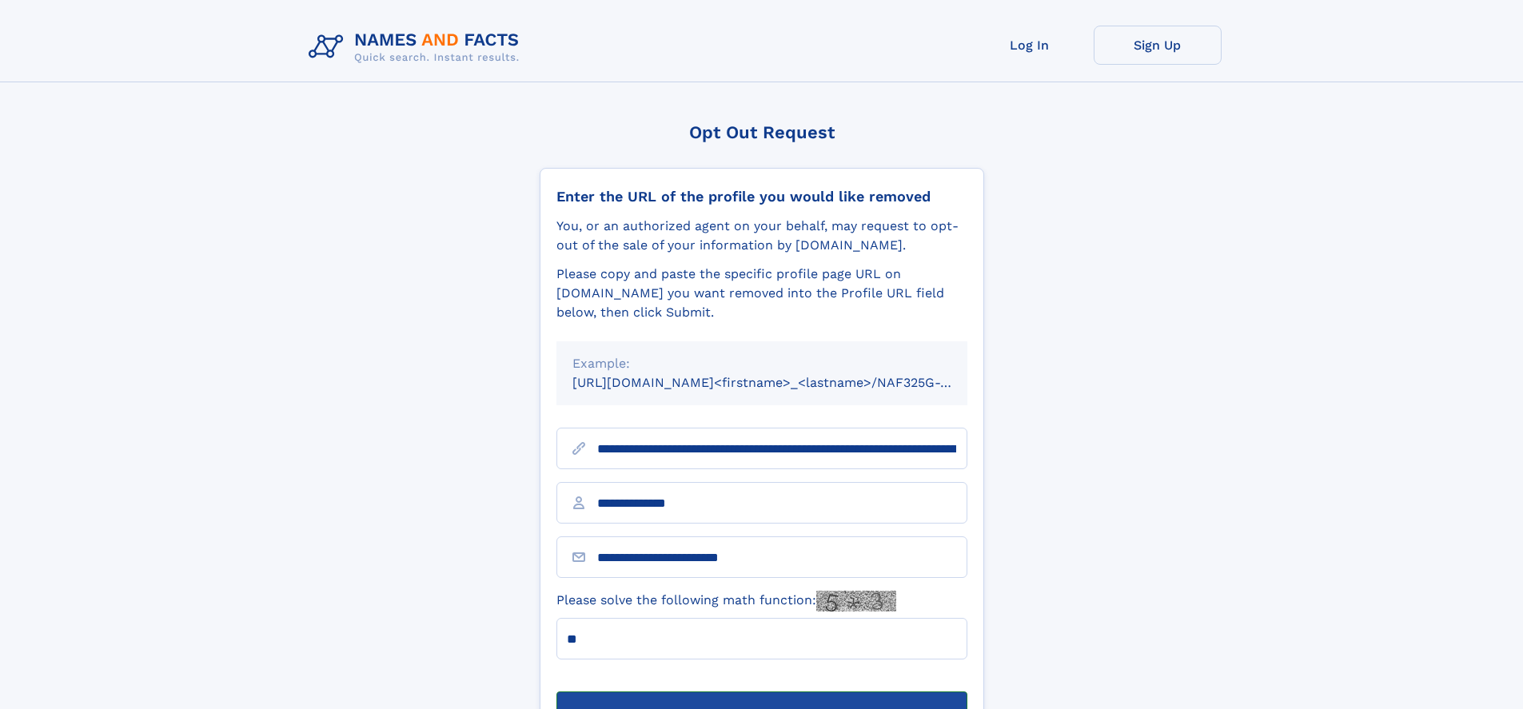 This screenshot has width=1523, height=709. I want to click on img: Logo Names and Facts, so click(417, 47).